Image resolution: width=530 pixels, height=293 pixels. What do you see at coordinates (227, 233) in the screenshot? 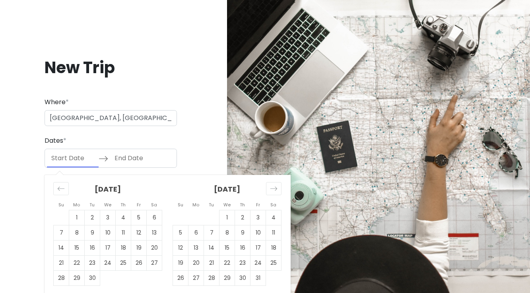
I see `td: Choose Wednesday, October 8, 2025 as your check-in date. It’s available.` at bounding box center [227, 233].